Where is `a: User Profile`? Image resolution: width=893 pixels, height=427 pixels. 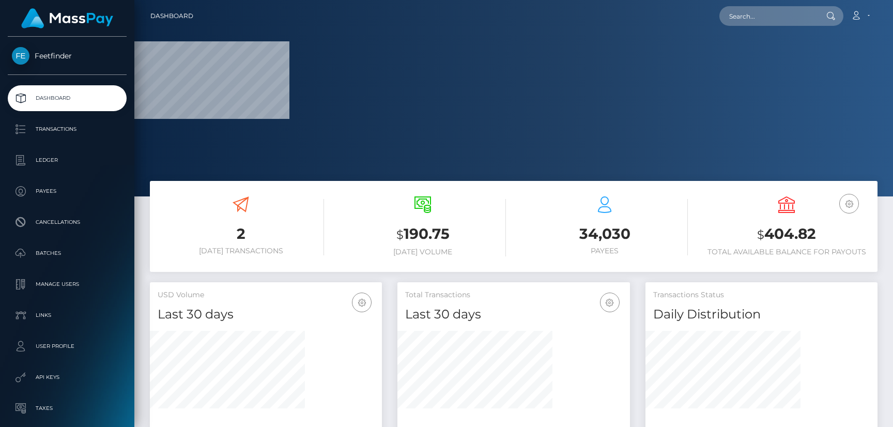
a: User Profile is located at coordinates (67, 346).